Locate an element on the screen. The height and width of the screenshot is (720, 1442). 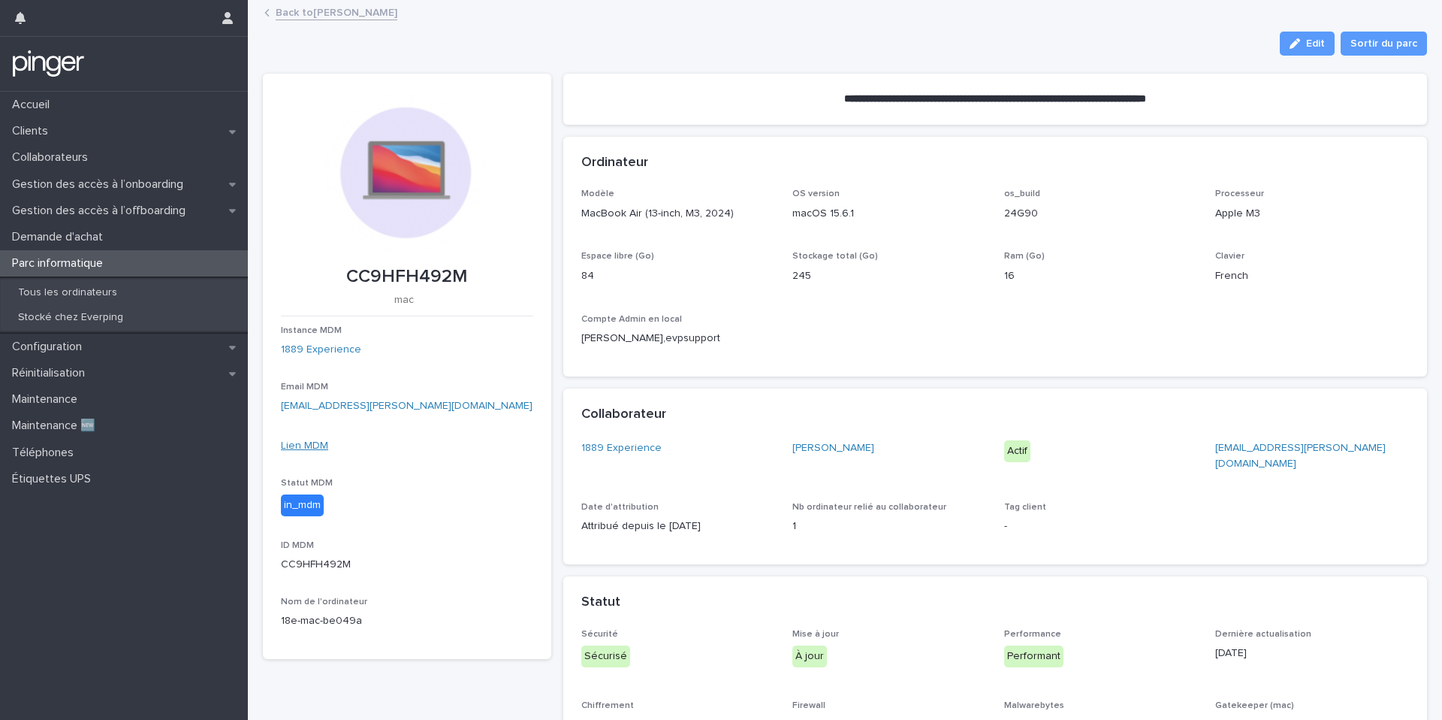
p: Configuration is located at coordinates (50, 346).